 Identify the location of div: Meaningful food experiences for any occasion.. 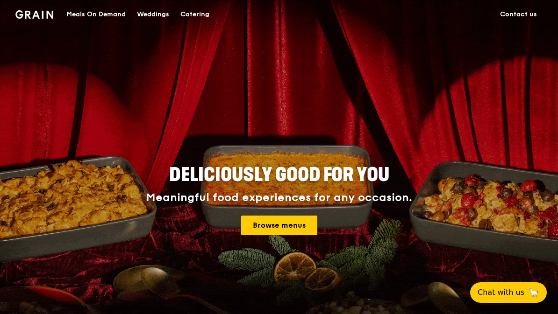
(279, 198).